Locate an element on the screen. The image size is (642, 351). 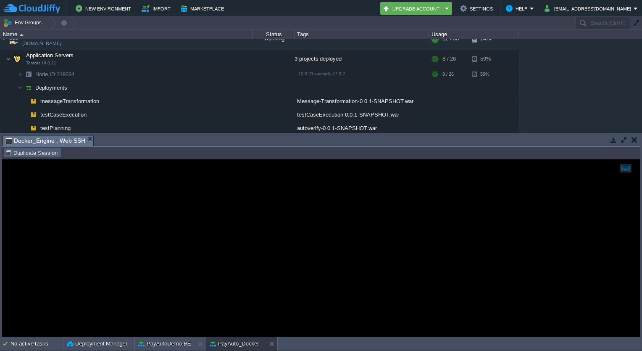
div: Usage is located at coordinates (474, 34).